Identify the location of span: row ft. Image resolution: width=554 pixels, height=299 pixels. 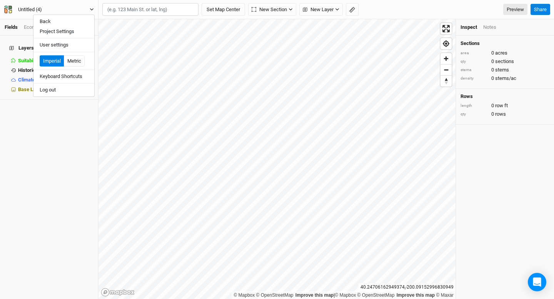
(501, 106).